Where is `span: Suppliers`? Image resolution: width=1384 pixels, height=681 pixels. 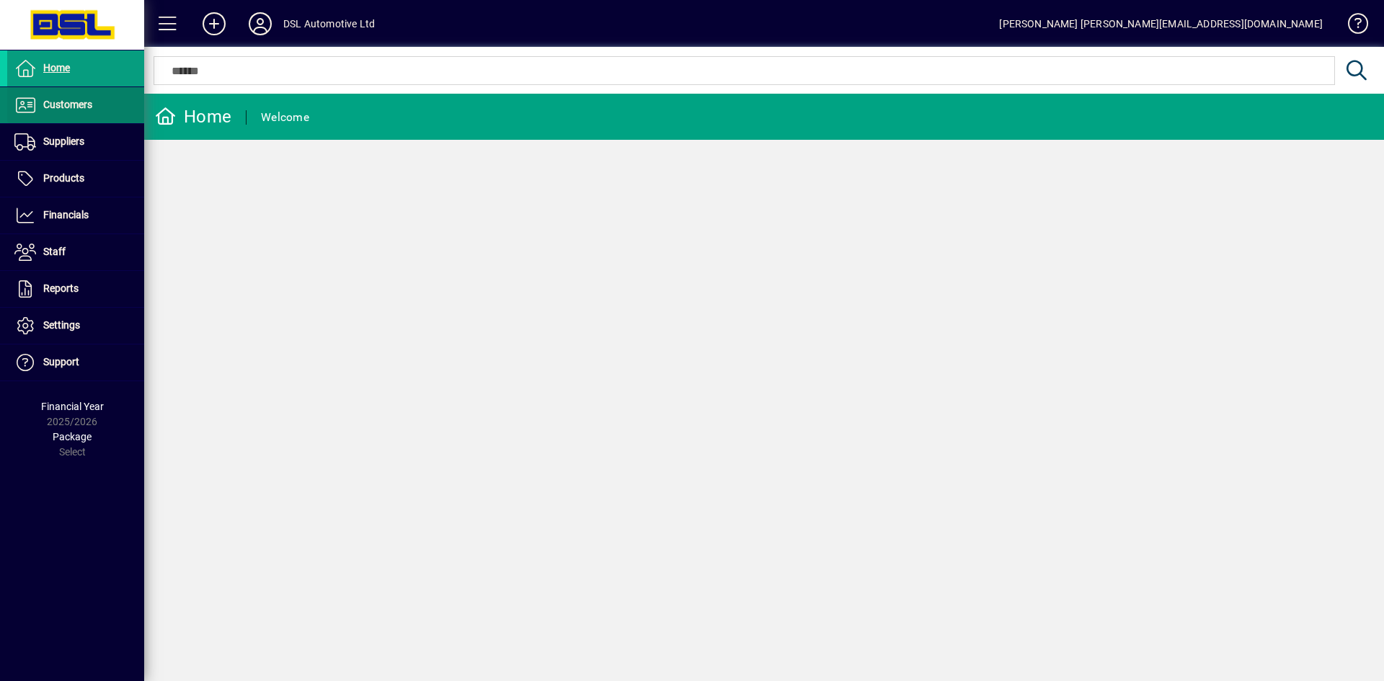 span: Suppliers is located at coordinates (63, 141).